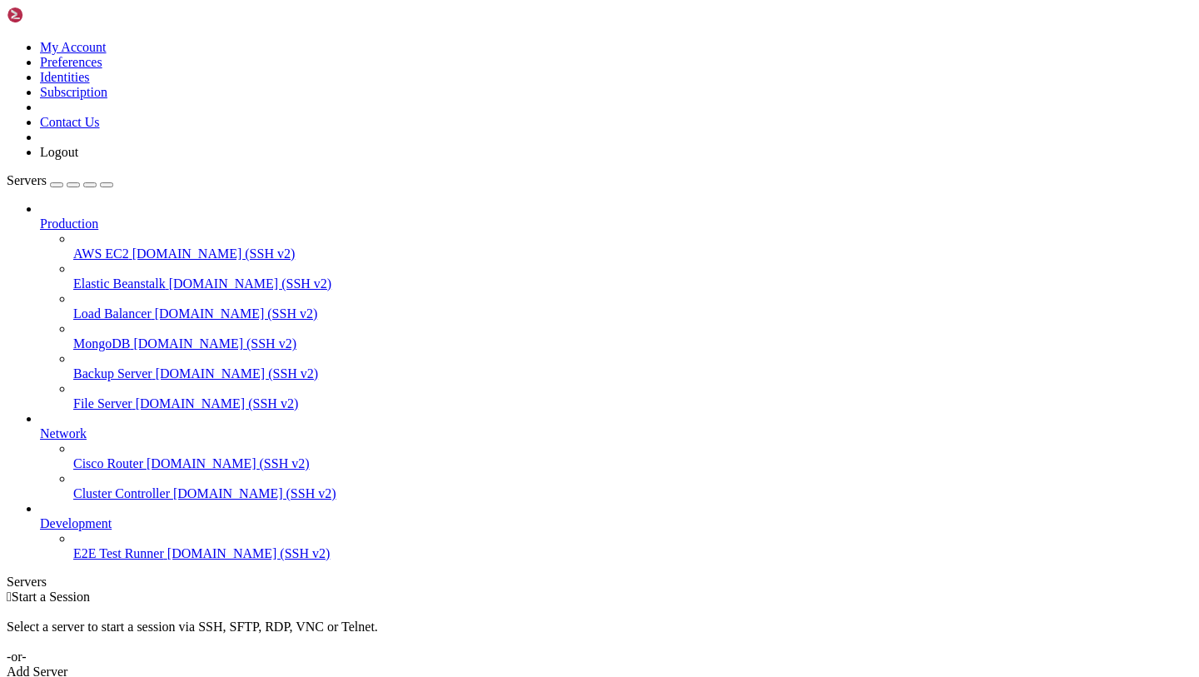  I want to click on span: Production, so click(69, 223).